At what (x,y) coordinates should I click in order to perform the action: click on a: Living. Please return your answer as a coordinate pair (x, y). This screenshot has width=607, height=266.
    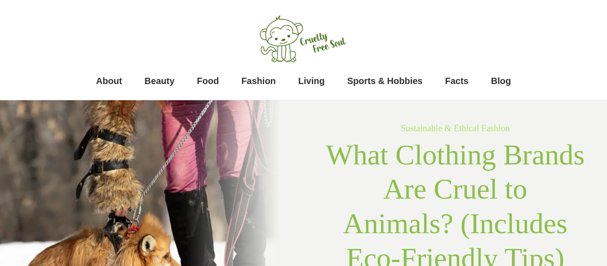
    Looking at the image, I should click on (311, 81).